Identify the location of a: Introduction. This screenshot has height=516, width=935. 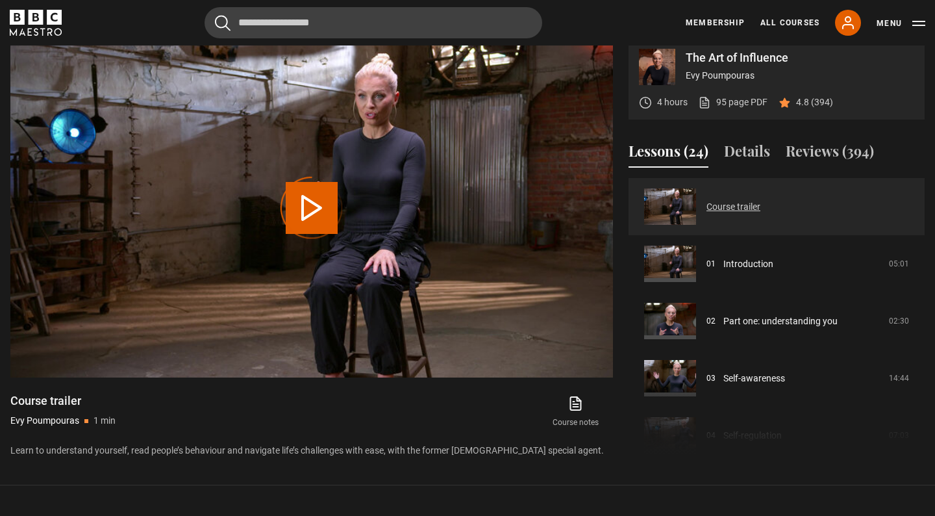
(748, 264).